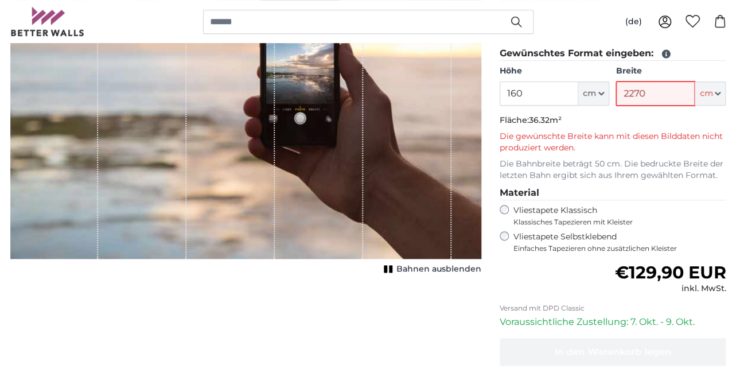  Describe the element at coordinates (670, 272) in the screenshot. I see `span: €129,90 EUR` at that location.